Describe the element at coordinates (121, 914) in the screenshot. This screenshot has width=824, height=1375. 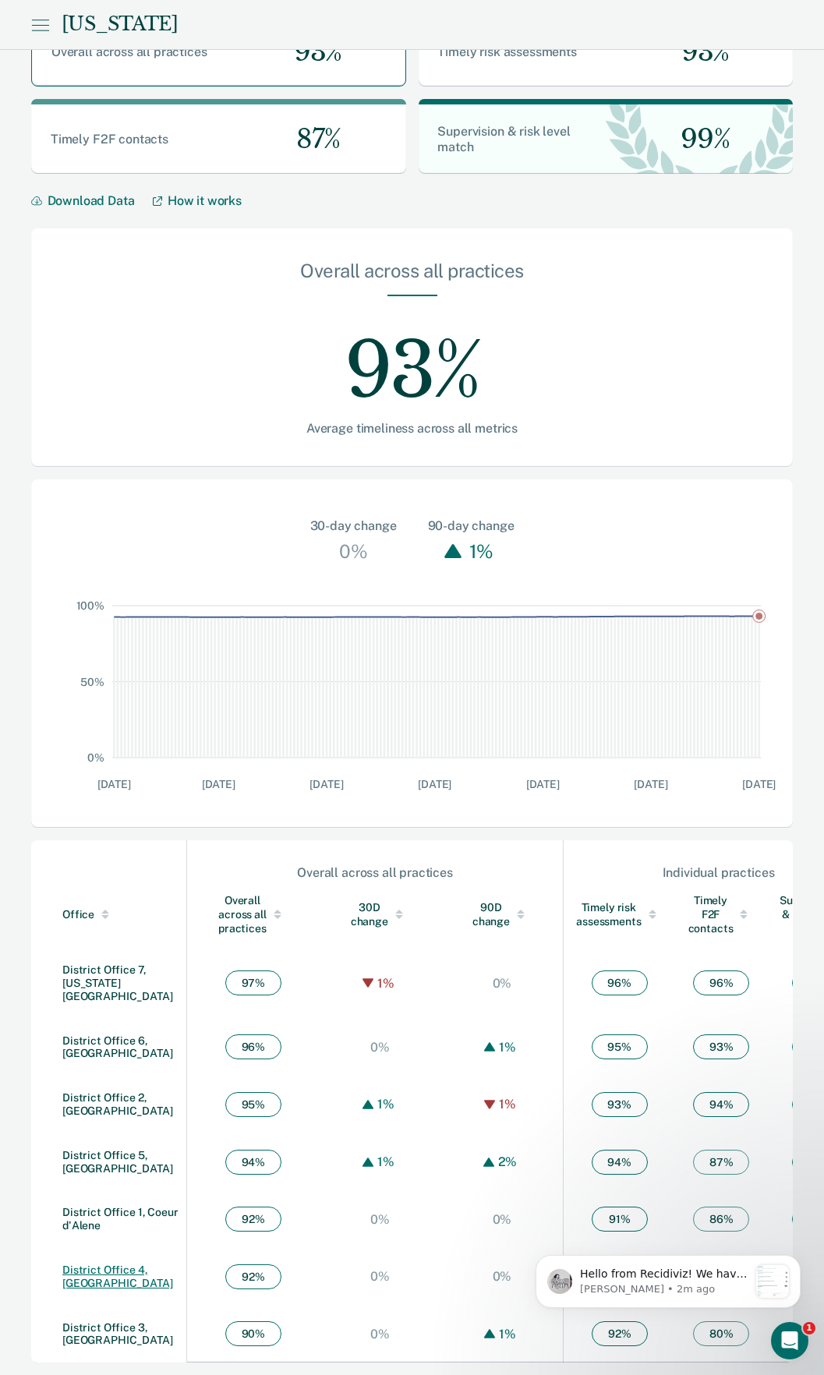
I see `div: Office` at that location.